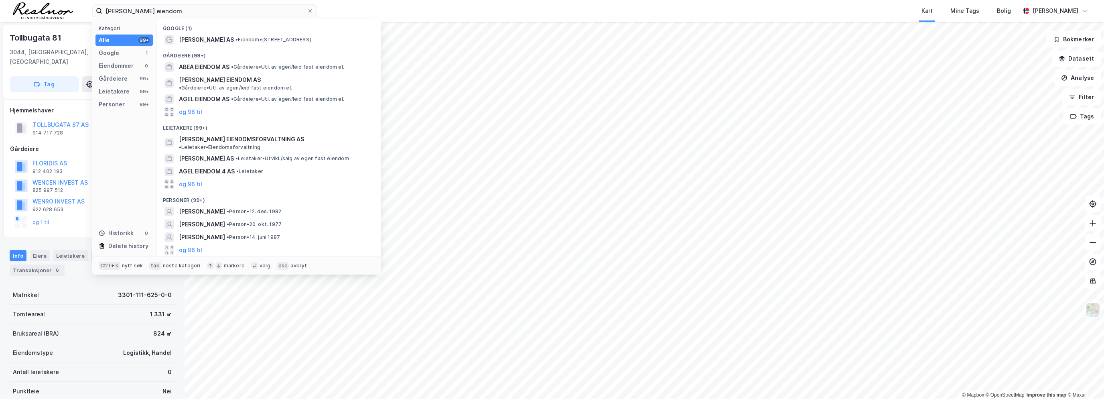  Describe the element at coordinates (182, 266) in the screenshot. I see `div: neste kategori` at that location.